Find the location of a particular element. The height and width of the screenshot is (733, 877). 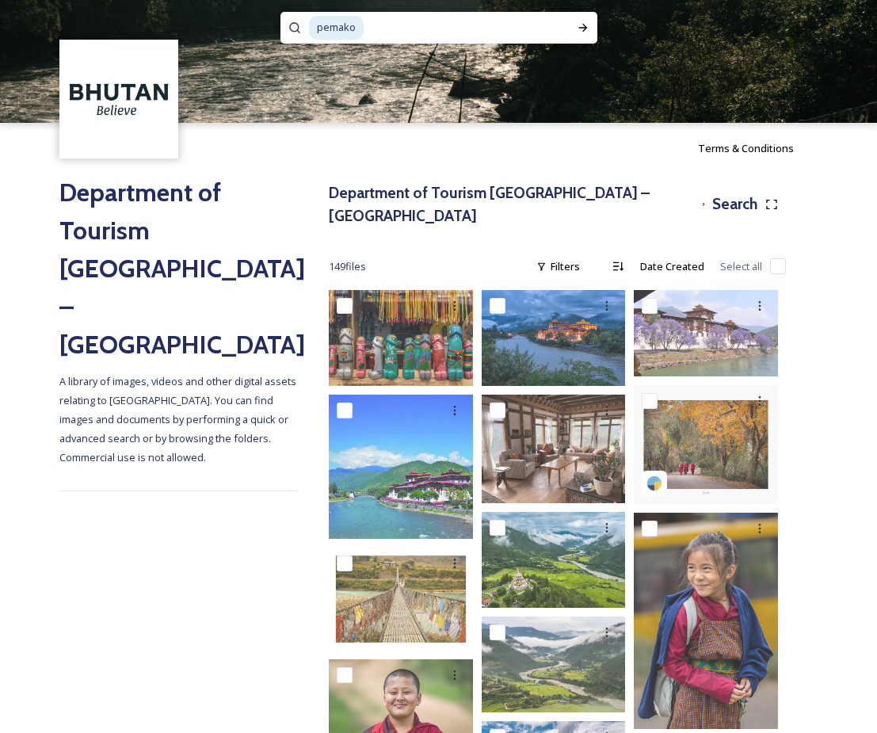

div: Filters is located at coordinates (558, 266).